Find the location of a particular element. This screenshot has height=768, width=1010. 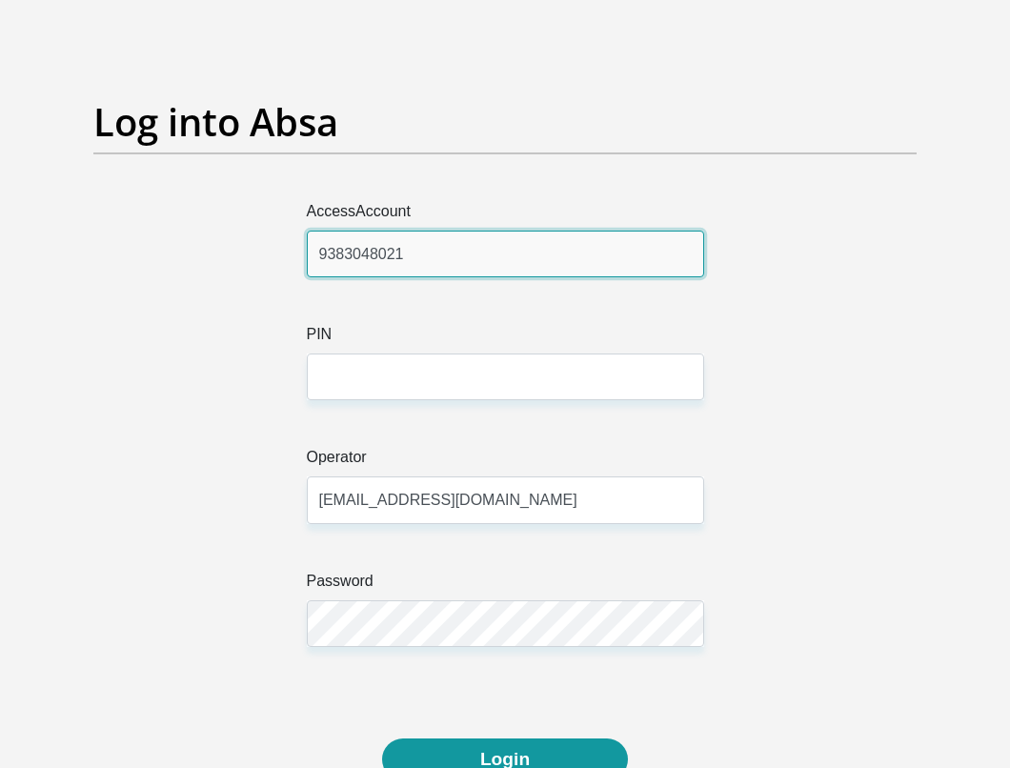

h2: Log into Absa is located at coordinates (505, 122).